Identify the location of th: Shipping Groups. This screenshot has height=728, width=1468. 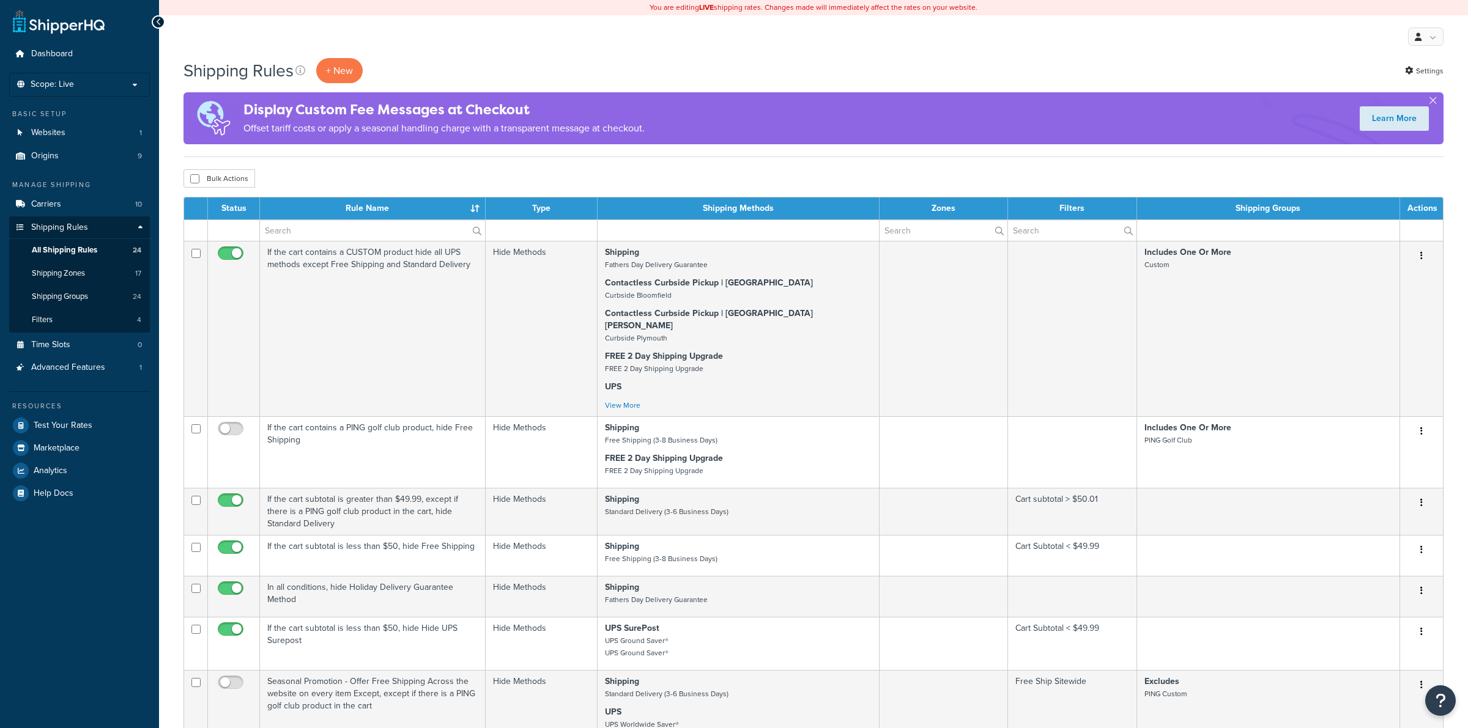
(1268, 209).